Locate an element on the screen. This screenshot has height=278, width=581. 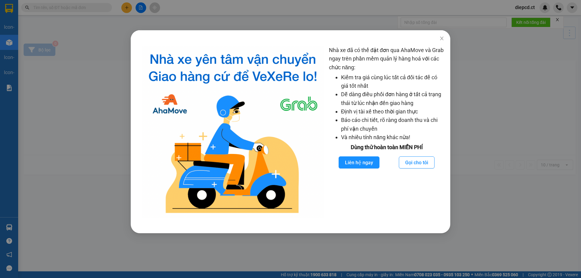
span: close is located at coordinates (442, 38).